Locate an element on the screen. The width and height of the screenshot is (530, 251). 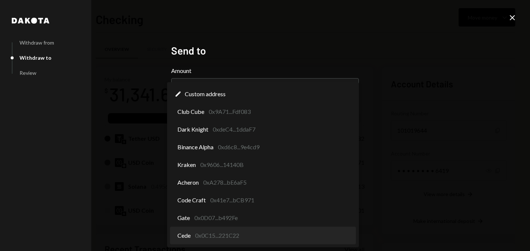
span: Code Craft is located at coordinates (191, 200).